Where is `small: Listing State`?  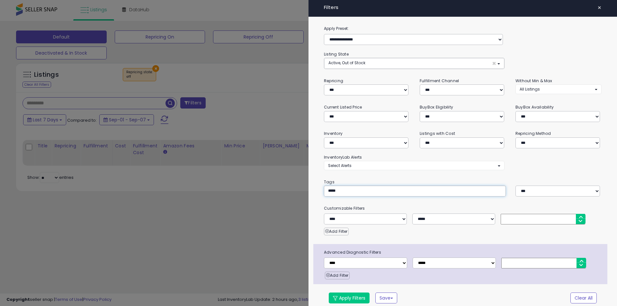
small: Listing State is located at coordinates (336, 54).